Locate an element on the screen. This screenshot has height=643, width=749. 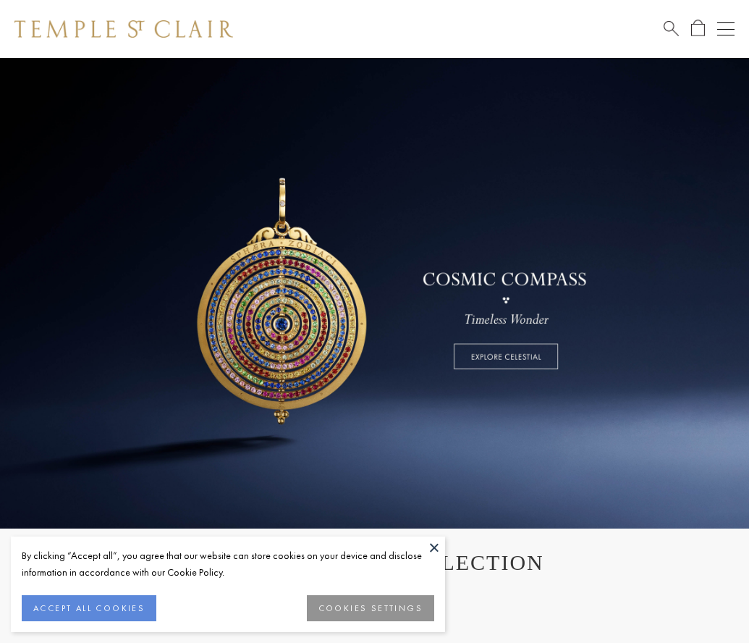
button: ACCEPT ALL COOKIES is located at coordinates (89, 608).